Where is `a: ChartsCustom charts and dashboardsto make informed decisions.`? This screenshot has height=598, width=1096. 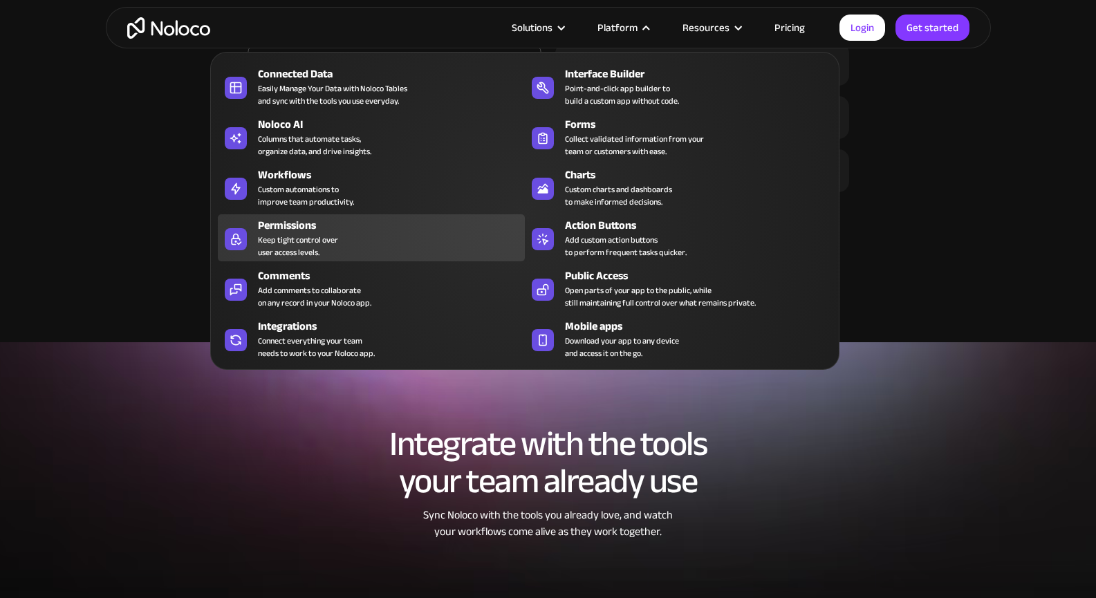 a: ChartsCustom charts and dashboardsto make informed decisions. is located at coordinates (678, 187).